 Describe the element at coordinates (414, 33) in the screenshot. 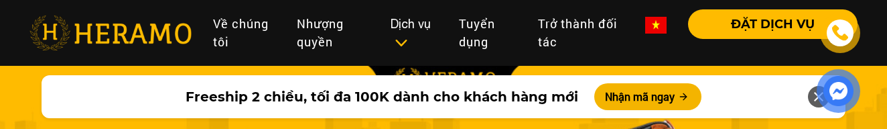

I see `div: Dịch vụ` at that location.